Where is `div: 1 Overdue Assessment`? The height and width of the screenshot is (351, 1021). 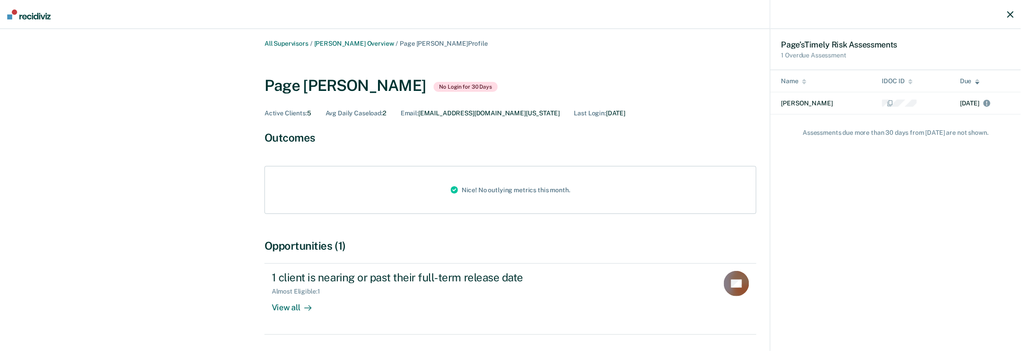
div: 1 Overdue Assessment is located at coordinates (896, 55).